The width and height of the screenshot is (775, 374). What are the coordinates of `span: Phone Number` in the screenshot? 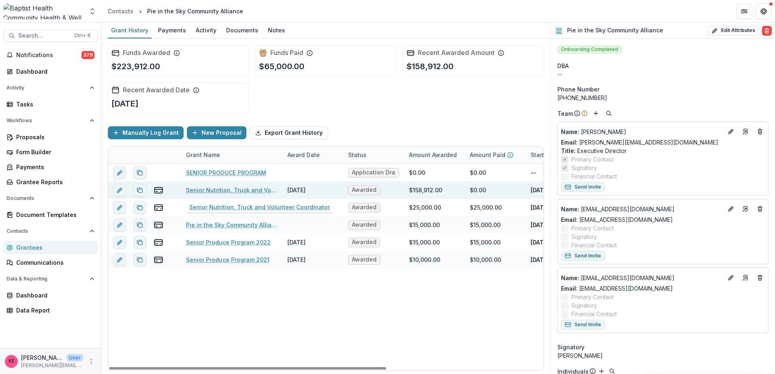 It's located at (578, 89).